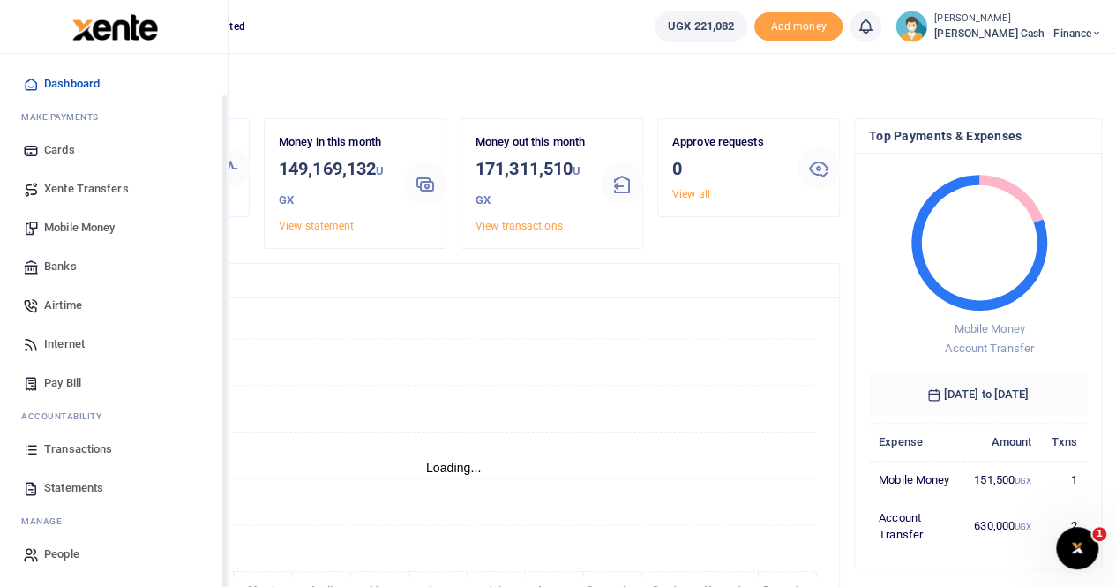 The width and height of the screenshot is (1116, 587). What do you see at coordinates (78, 449) in the screenshot?
I see `span: Transactions` at bounding box center [78, 449].